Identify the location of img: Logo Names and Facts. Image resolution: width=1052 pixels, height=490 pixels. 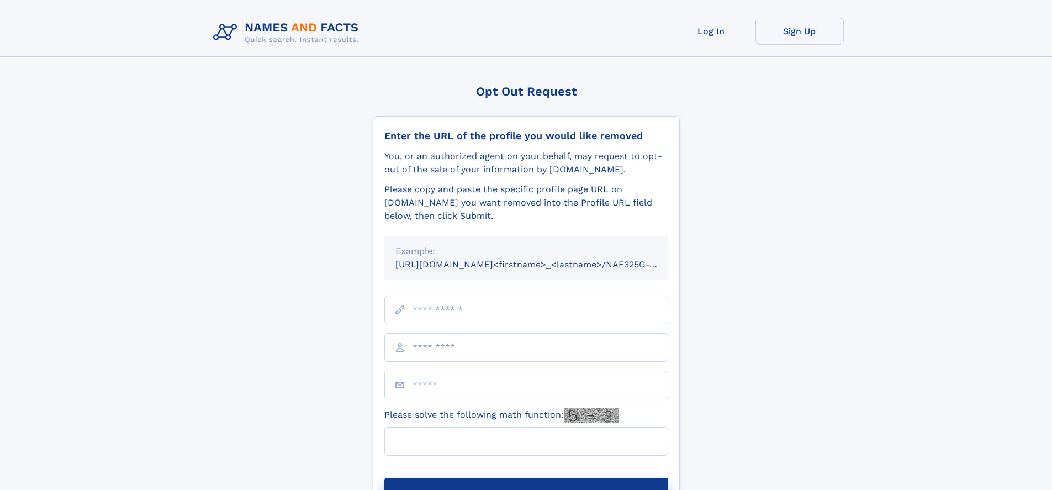
(288, 33).